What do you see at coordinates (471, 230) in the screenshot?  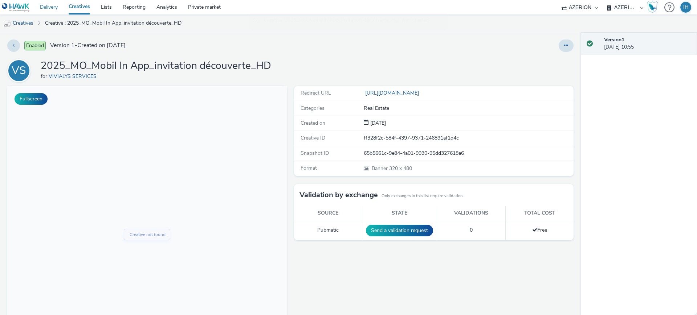 I see `span: 0` at bounding box center [471, 230].